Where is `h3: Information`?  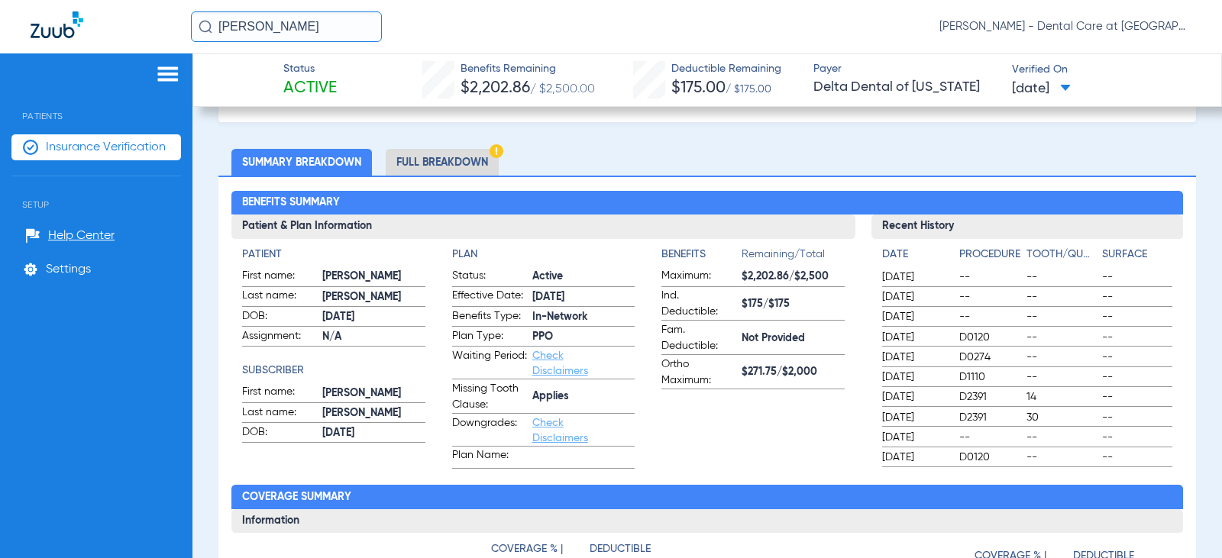 h3: Information is located at coordinates (707, 522).